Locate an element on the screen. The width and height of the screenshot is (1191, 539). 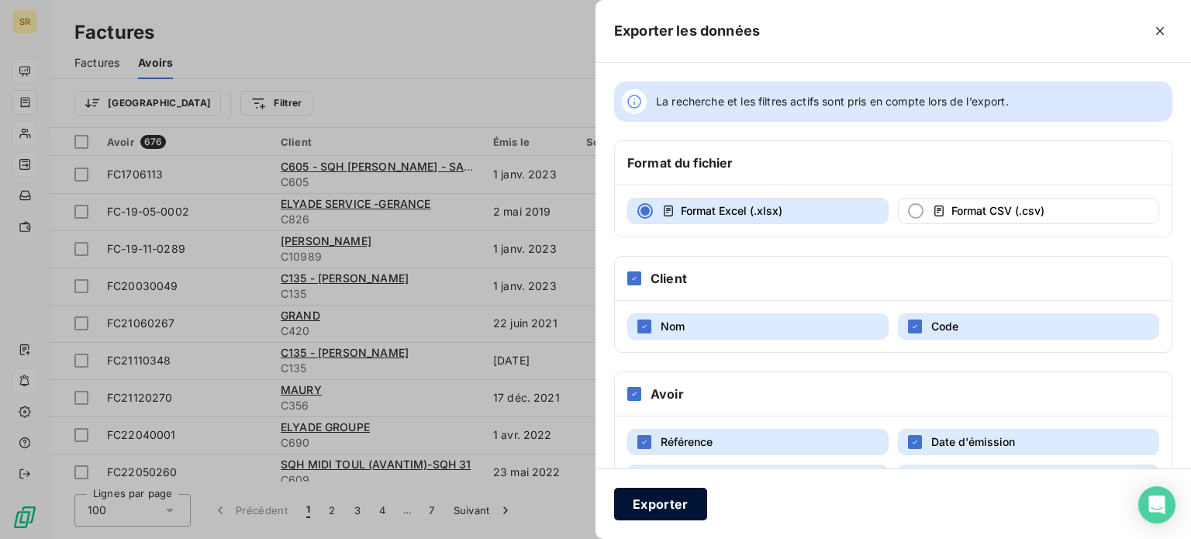
h5: Exporter les données is located at coordinates (687, 31).